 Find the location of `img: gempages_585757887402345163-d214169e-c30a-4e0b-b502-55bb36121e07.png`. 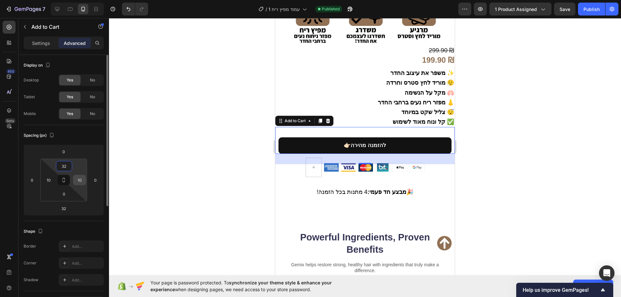

img: gempages_585757887402345163-d214169e-c30a-4e0b-b502-55bb36121e07.png is located at coordinates (73, 149).